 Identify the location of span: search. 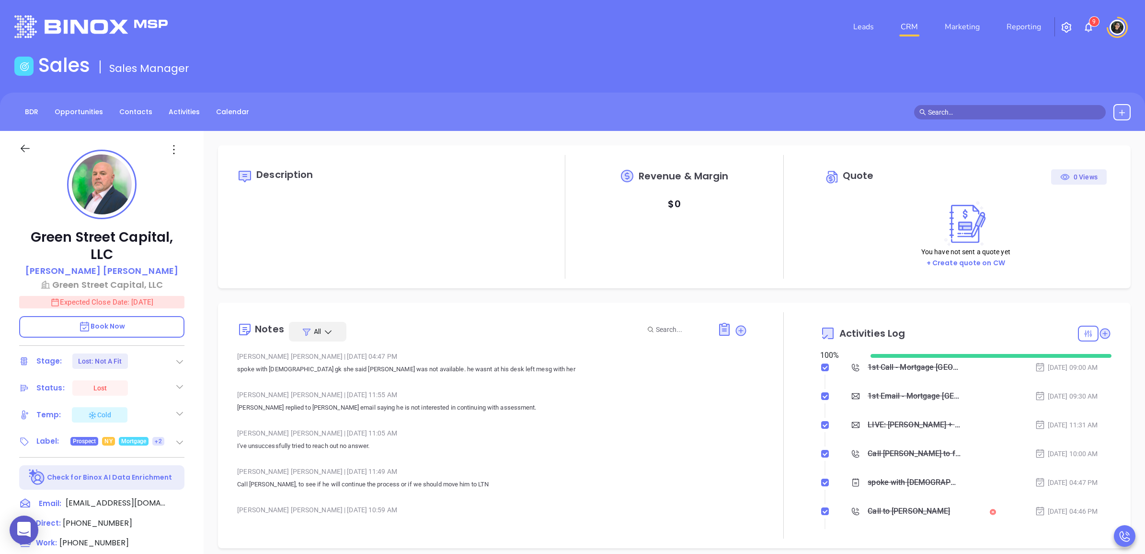
(923, 112).